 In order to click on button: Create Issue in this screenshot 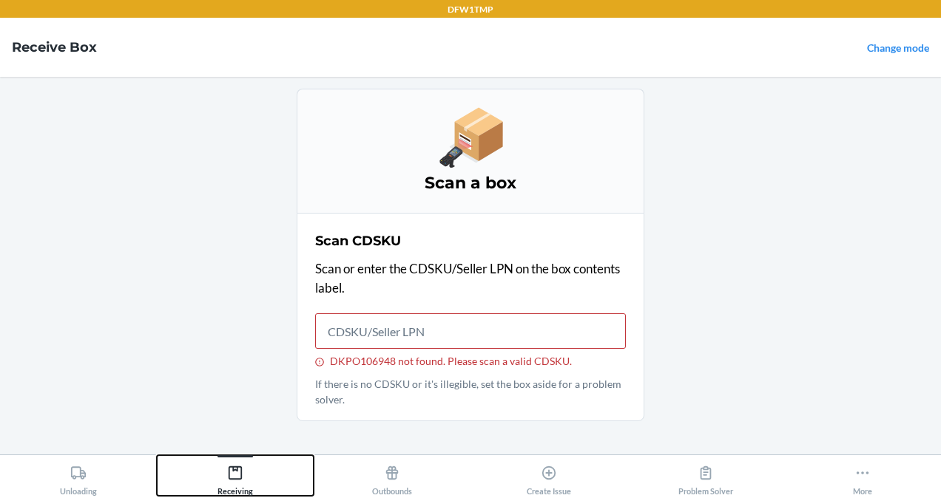, I will do `click(549, 475)`.